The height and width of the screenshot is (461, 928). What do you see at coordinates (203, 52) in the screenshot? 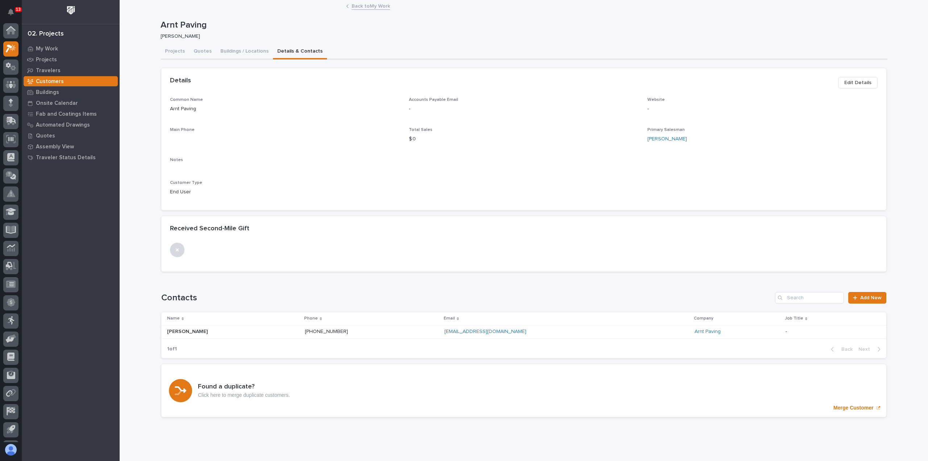
I see `button: Quotes` at bounding box center [203, 52].